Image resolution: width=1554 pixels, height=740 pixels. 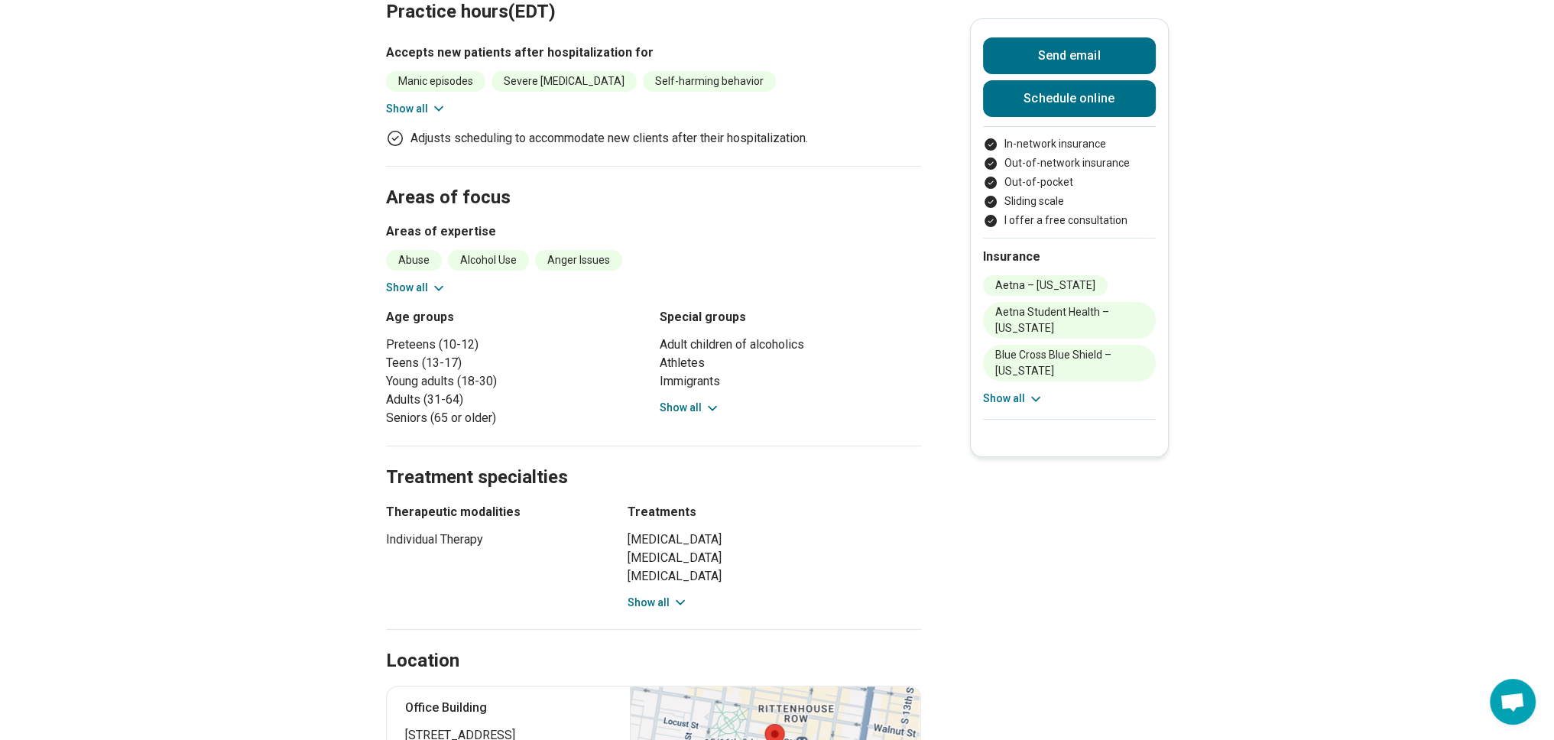 What do you see at coordinates (423, 661) in the screenshot?
I see `h2: Location` at bounding box center [423, 661].